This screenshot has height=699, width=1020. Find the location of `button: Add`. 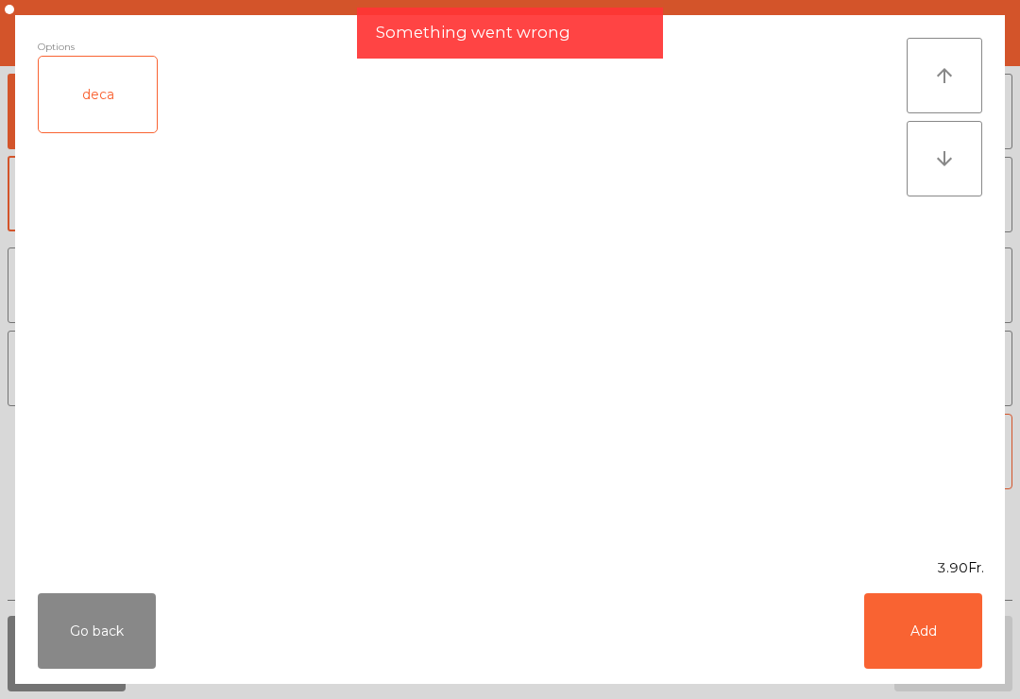

button: Add is located at coordinates (922, 631).